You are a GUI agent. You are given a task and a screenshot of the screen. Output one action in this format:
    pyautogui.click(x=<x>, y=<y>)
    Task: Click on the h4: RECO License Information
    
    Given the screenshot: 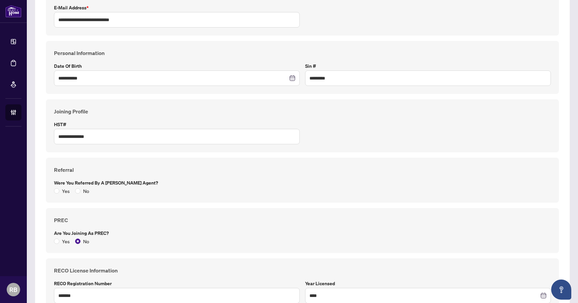 What is the action you would take?
    pyautogui.click(x=302, y=270)
    